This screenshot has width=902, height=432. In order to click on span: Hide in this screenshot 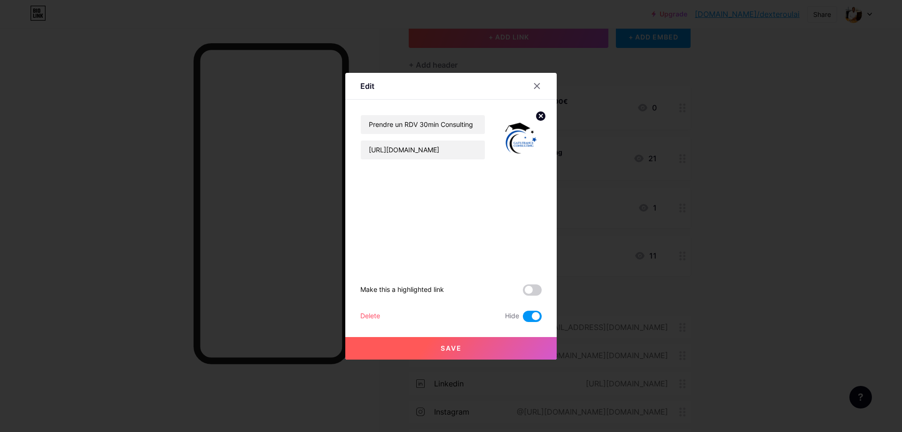, I will do `click(512, 316)`.